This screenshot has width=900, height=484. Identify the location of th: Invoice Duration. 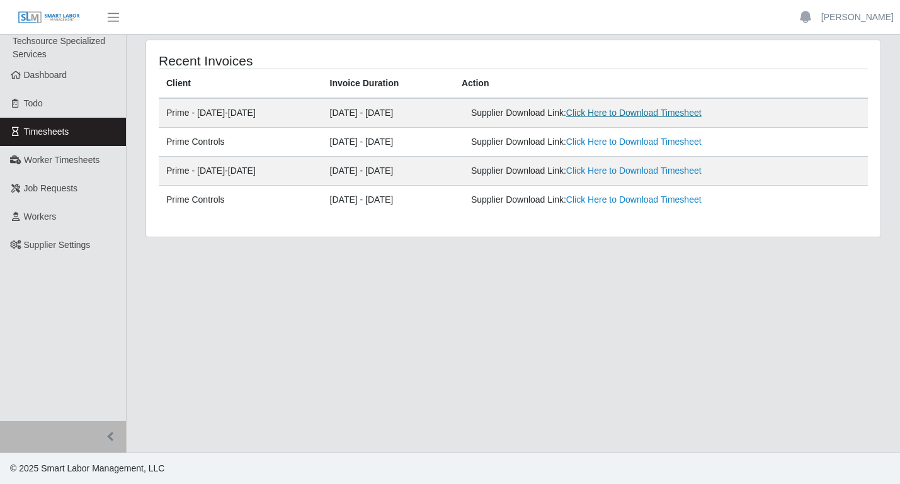
(388, 84).